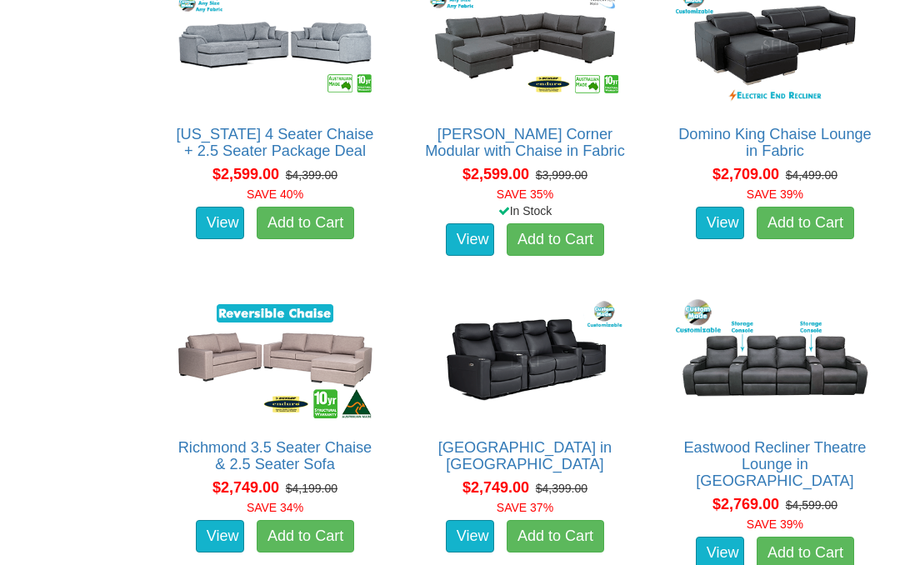 The image size is (900, 565). I want to click on del: $4,199.00, so click(312, 488).